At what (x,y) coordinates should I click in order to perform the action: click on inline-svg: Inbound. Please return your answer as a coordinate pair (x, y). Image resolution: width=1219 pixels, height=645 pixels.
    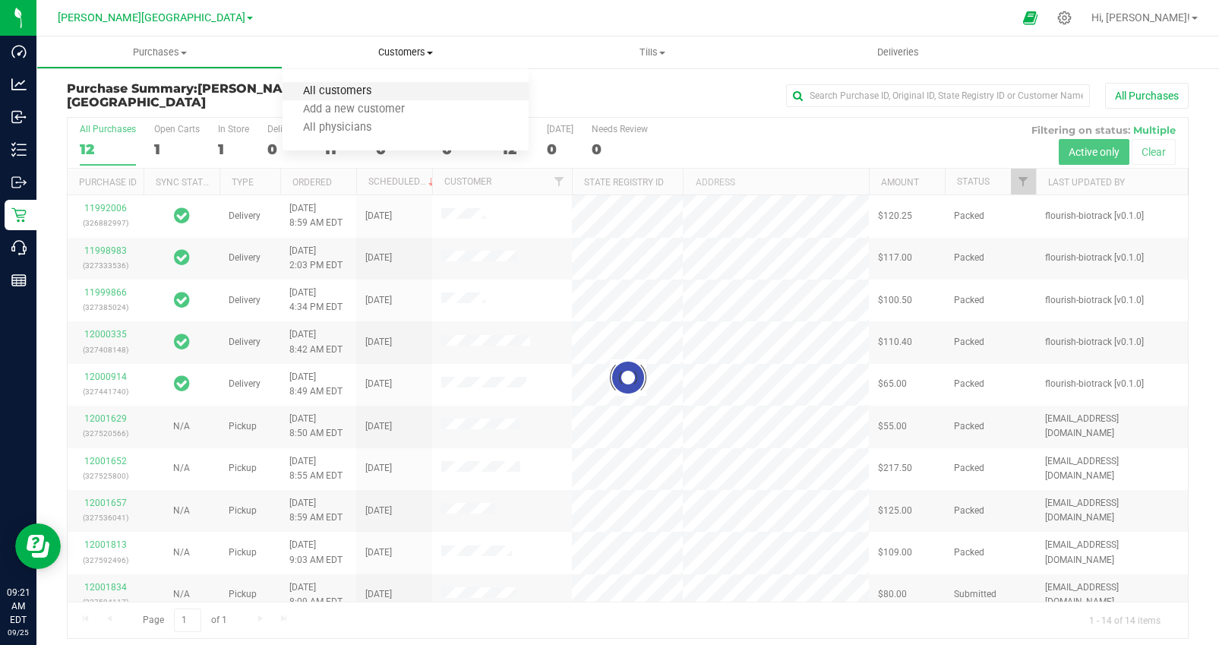
    Looking at the image, I should click on (19, 117).